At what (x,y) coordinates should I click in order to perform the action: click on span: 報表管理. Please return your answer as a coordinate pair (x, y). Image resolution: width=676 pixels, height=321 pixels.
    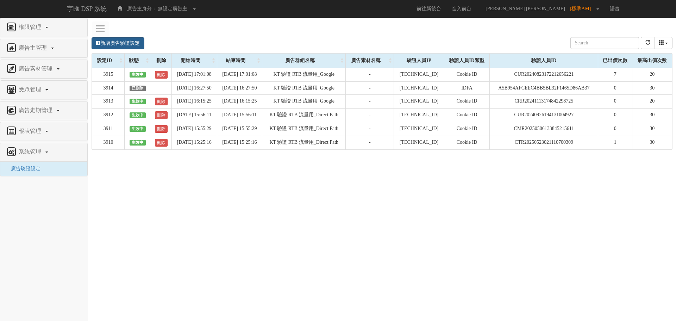
    Looking at the image, I should click on (31, 131).